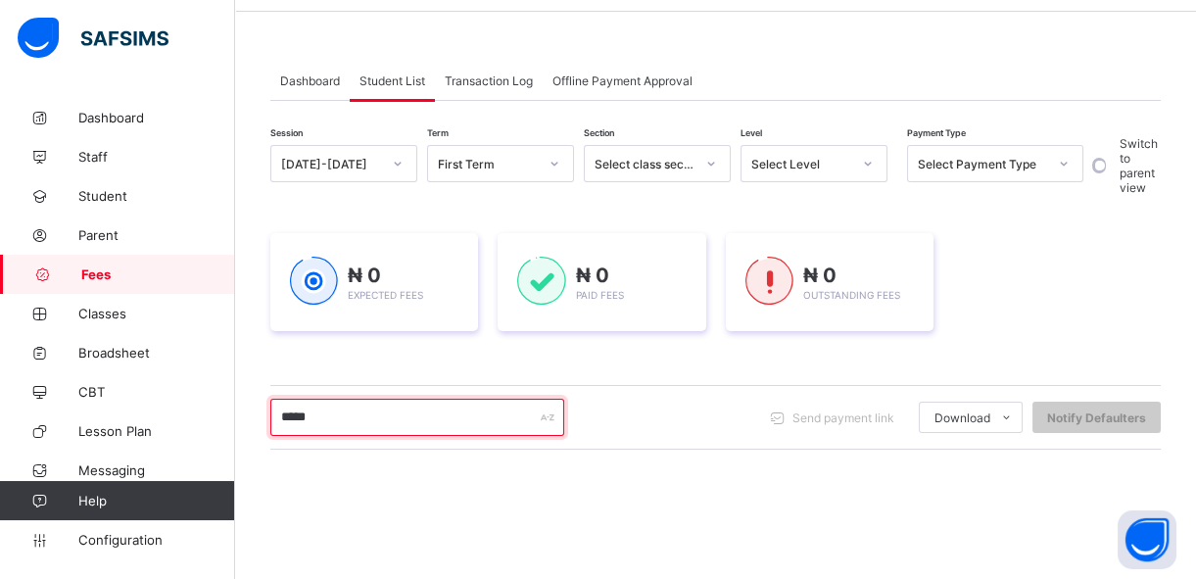  Describe the element at coordinates (1138, 166) in the screenshot. I see `label: Switch to parent view` at that location.